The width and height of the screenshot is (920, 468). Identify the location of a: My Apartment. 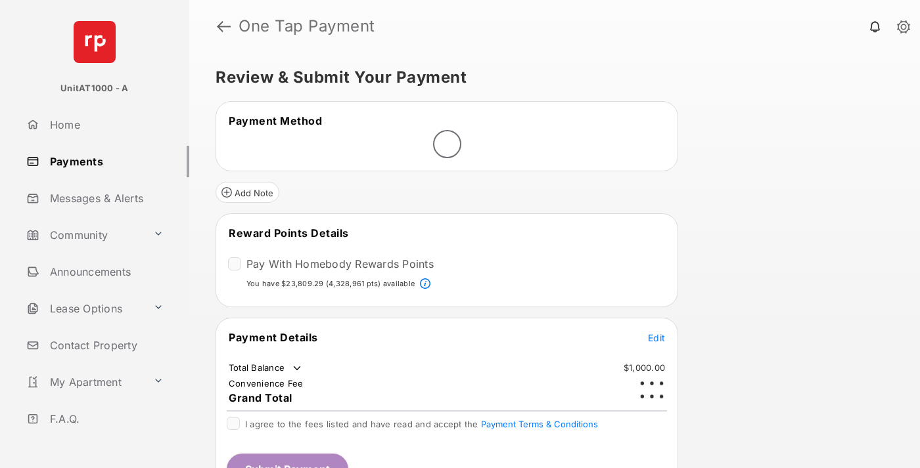
(84, 382).